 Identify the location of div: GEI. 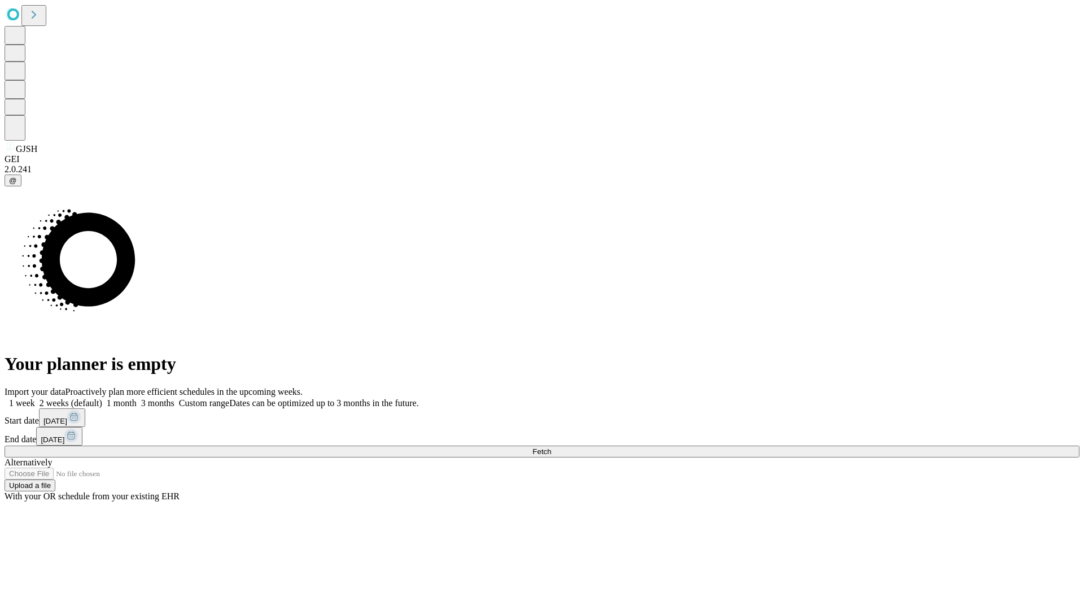
(542, 159).